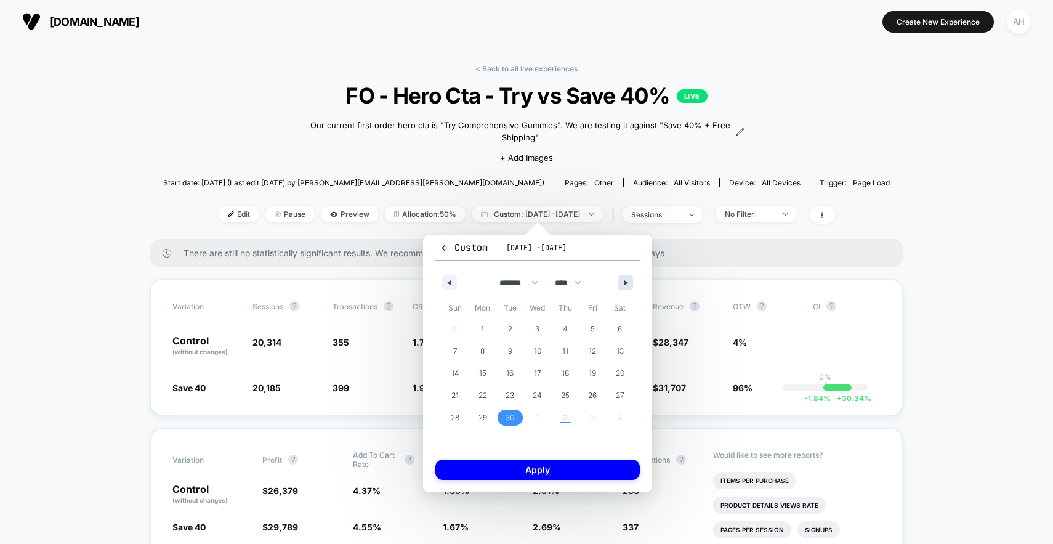 This screenshot has height=544, width=1053. What do you see at coordinates (355, 306) in the screenshot?
I see `span: Transactions` at bounding box center [355, 306].